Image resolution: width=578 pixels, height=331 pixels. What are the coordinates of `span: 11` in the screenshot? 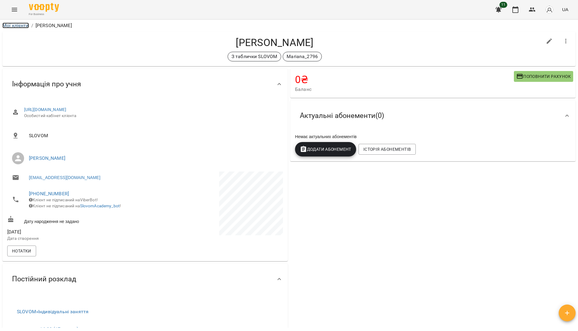 It's located at (503, 5).